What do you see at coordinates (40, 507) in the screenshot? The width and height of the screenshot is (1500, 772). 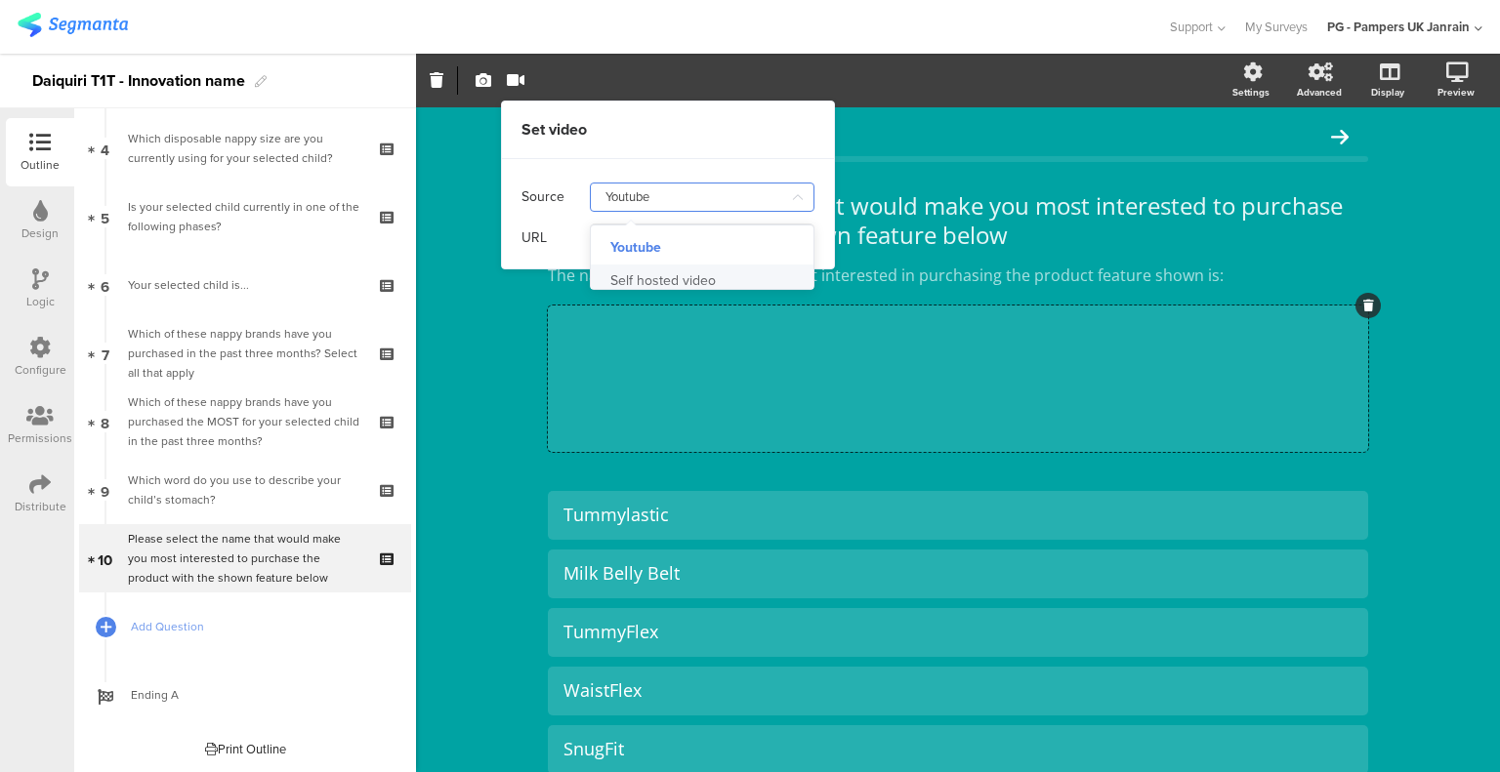 I see `div: Distribute` at bounding box center [40, 507].